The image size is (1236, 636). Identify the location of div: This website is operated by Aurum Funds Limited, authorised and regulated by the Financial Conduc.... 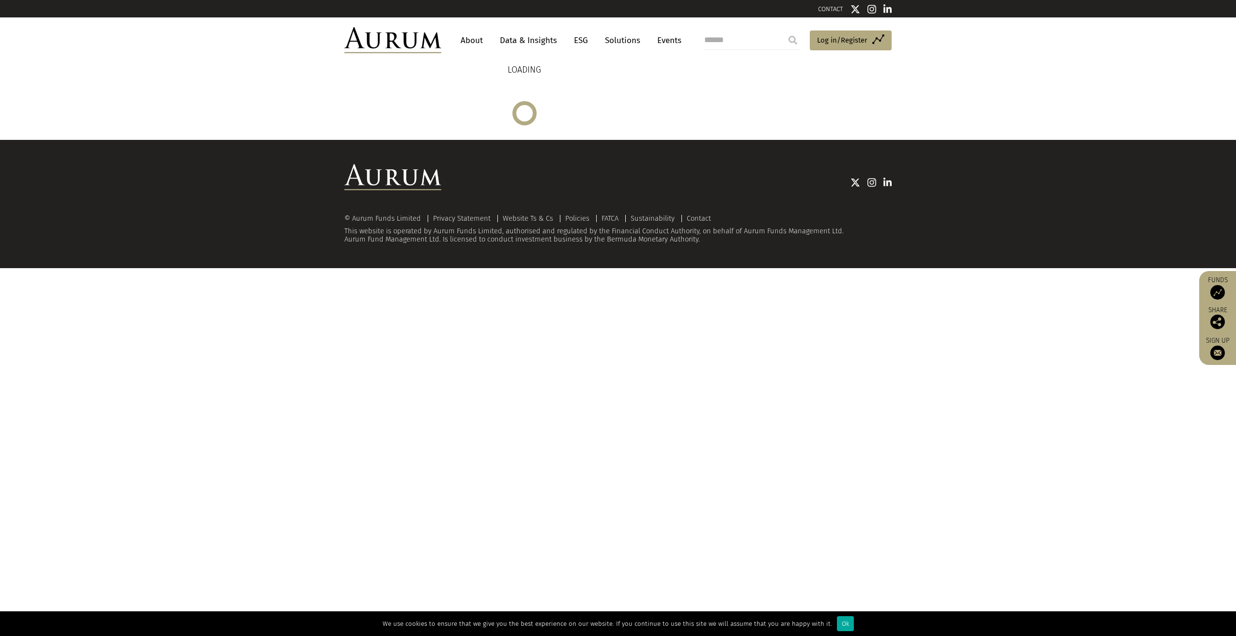
(618, 229).